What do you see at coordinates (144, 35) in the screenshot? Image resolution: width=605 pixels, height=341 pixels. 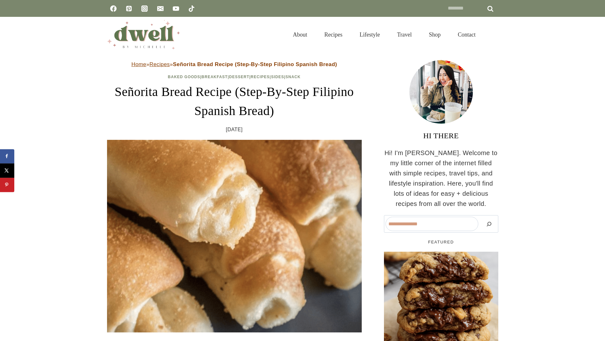 I see `img: DWELL by michelle` at bounding box center [144, 35].